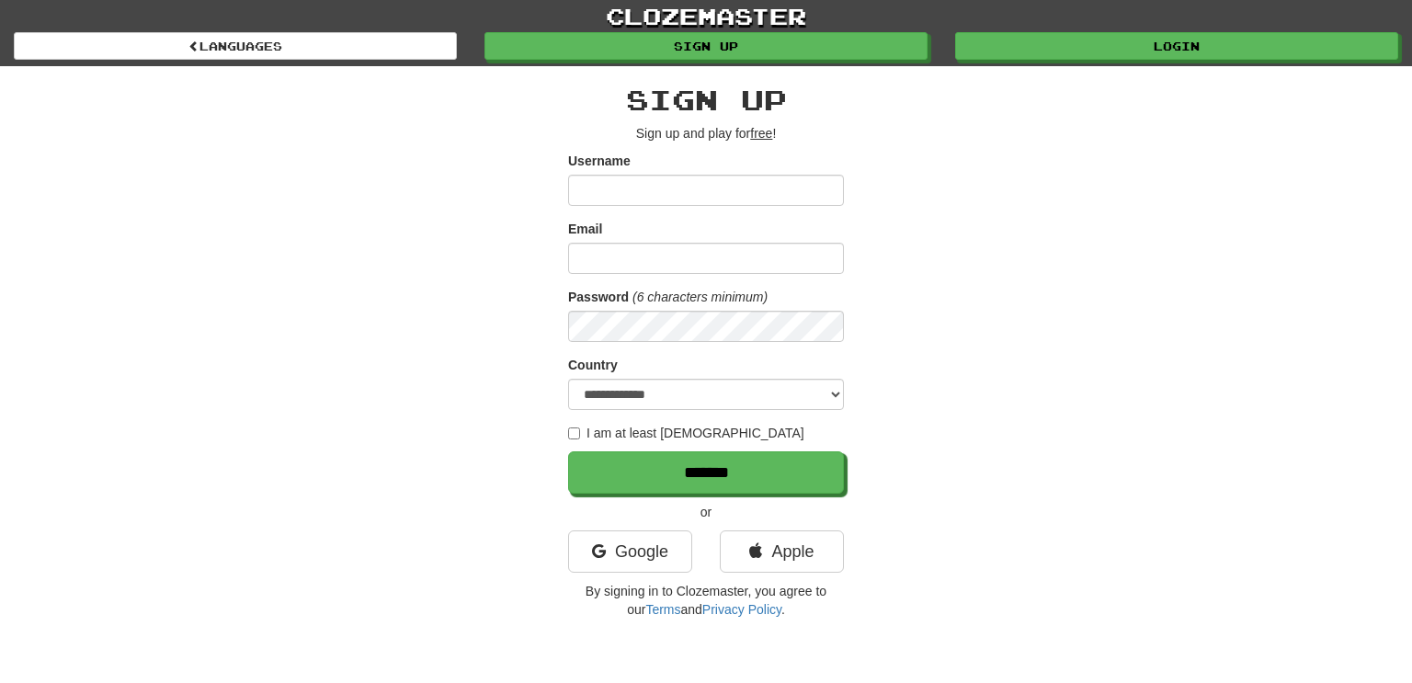 The image size is (1412, 683). I want to click on label: Country, so click(593, 365).